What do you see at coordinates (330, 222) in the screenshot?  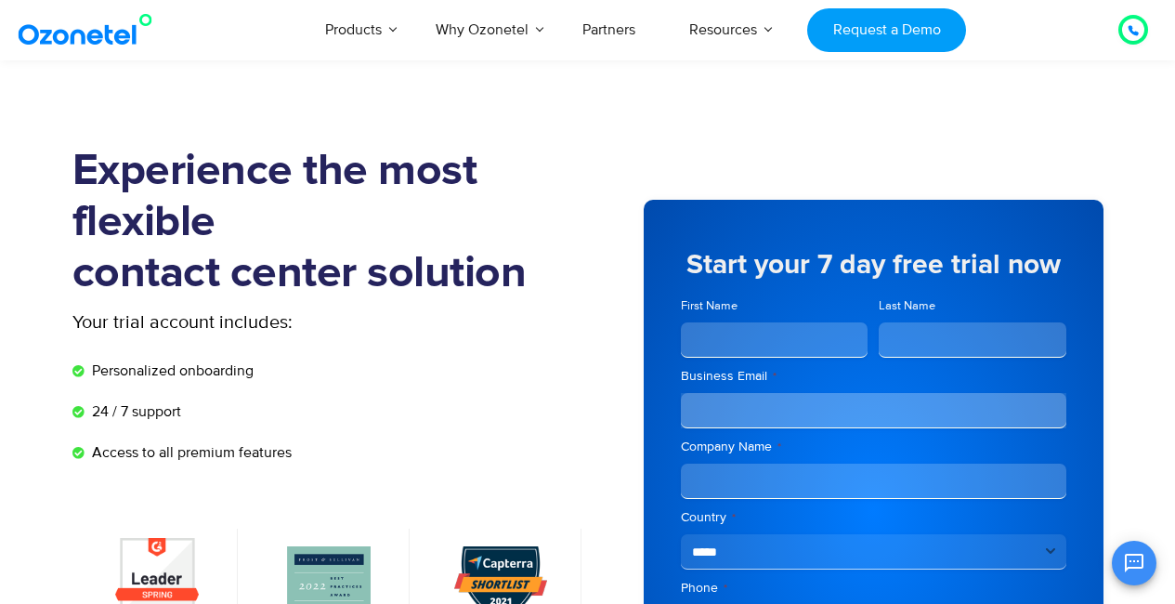 I see `h1: Experience the most flexible contact center solution` at bounding box center [330, 222].